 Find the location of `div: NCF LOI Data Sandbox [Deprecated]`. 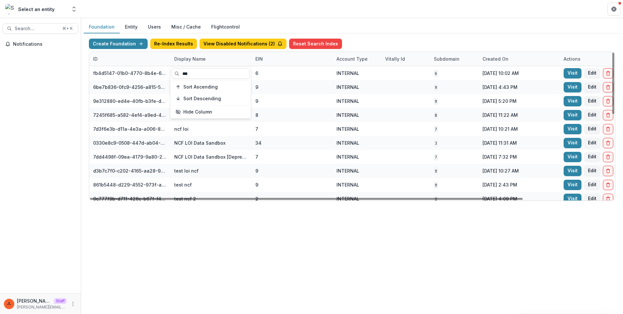

div: NCF LOI Data Sandbox [Deprecated] is located at coordinates (211, 157).